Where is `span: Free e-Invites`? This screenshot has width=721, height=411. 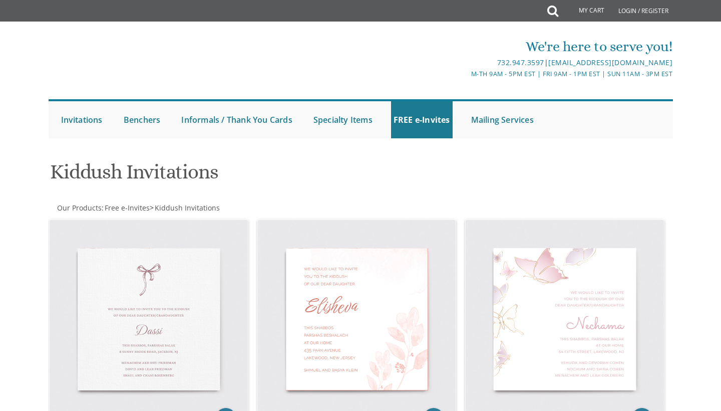
span: Free e-Invites is located at coordinates (127, 207).